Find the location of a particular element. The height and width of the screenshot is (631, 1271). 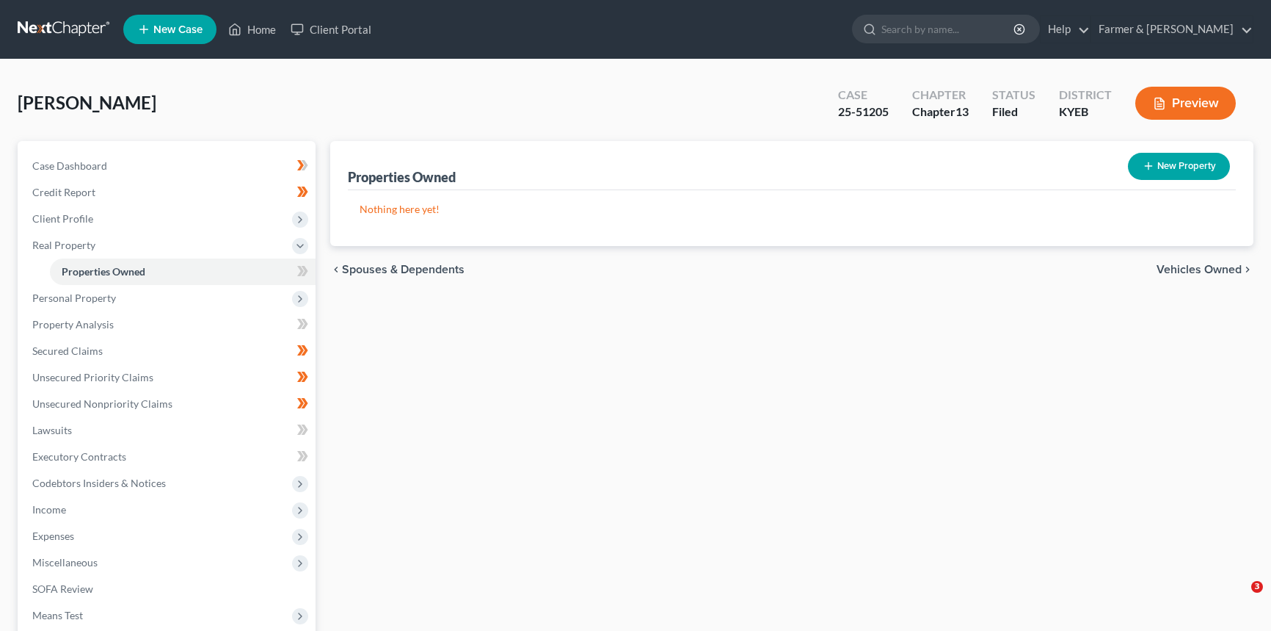

span: Property Analysis is located at coordinates (73, 324).